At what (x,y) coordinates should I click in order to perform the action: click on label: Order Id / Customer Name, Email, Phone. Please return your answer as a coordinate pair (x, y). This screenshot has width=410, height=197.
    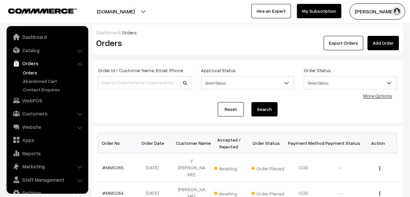
    Looking at the image, I should click on (140, 70).